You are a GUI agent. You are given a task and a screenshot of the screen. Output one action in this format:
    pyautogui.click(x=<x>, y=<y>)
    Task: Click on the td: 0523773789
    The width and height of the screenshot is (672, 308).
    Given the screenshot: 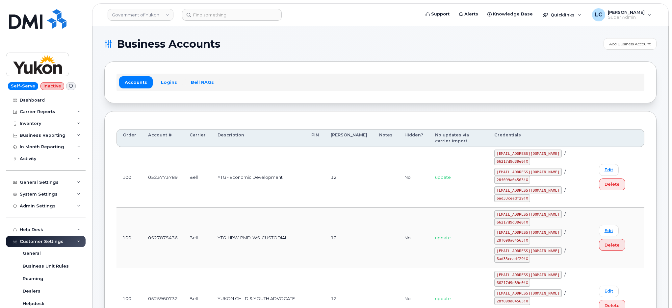 What is the action you would take?
    pyautogui.click(x=163, y=177)
    